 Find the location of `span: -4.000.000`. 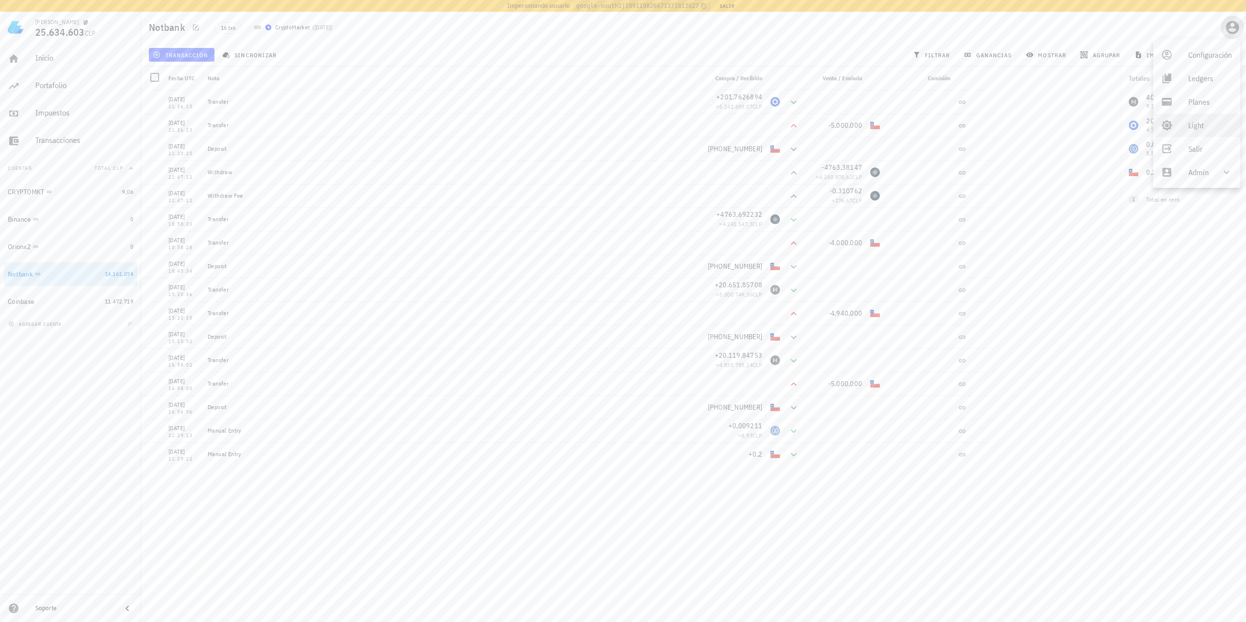

span: -4.000.000 is located at coordinates (846, 243).